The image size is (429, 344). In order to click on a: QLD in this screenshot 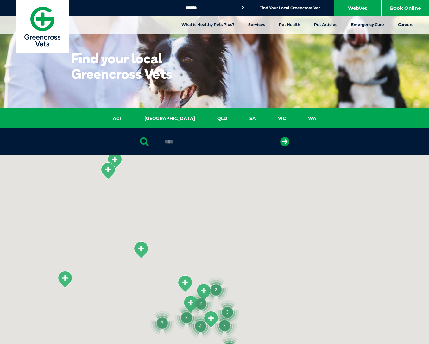, I will do `click(222, 119)`.